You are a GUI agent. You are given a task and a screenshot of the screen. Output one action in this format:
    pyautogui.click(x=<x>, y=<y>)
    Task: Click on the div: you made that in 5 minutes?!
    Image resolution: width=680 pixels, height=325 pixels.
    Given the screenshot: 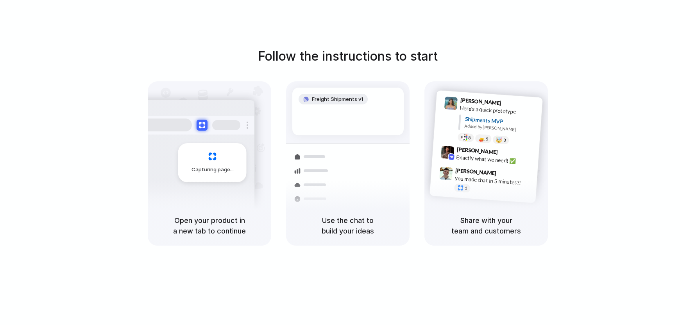 What is the action you would take?
    pyautogui.click(x=494, y=181)
    